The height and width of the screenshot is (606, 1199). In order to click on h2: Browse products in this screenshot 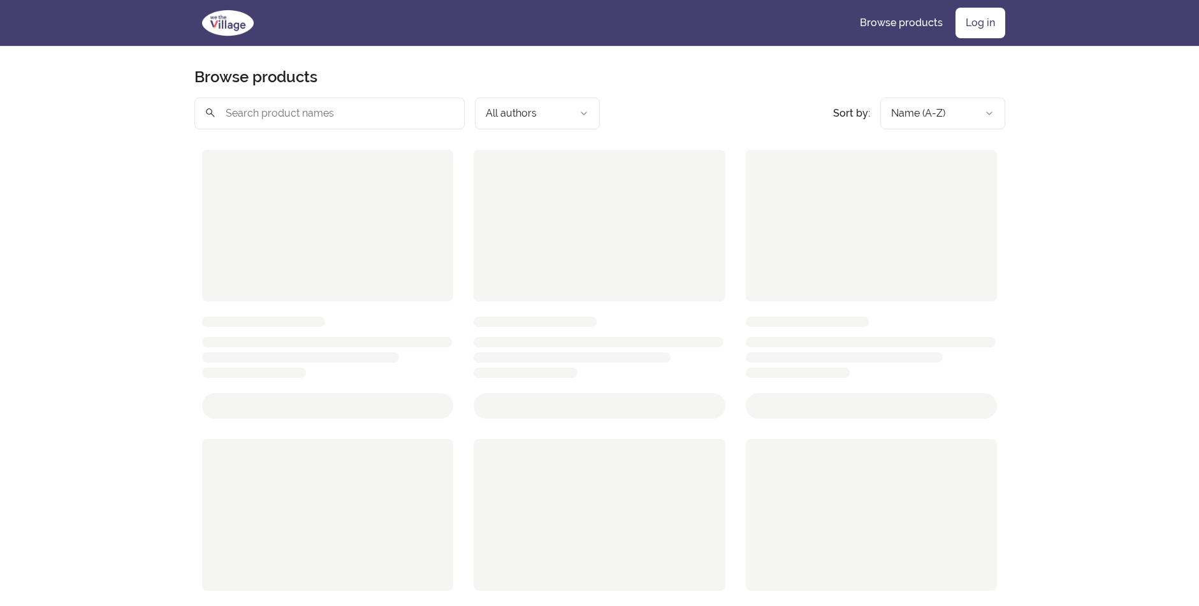, I will do `click(256, 77)`.